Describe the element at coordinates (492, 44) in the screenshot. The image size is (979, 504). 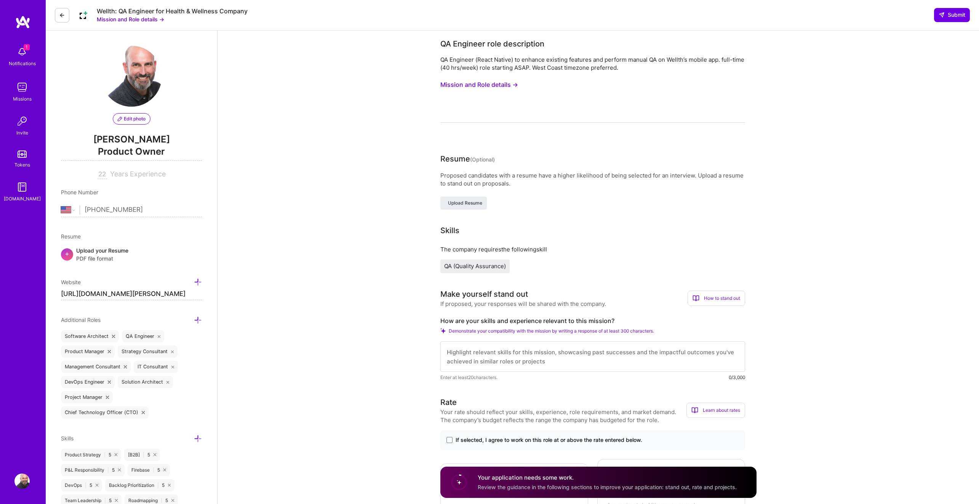
I see `div: QA Engineer role description` at that location.